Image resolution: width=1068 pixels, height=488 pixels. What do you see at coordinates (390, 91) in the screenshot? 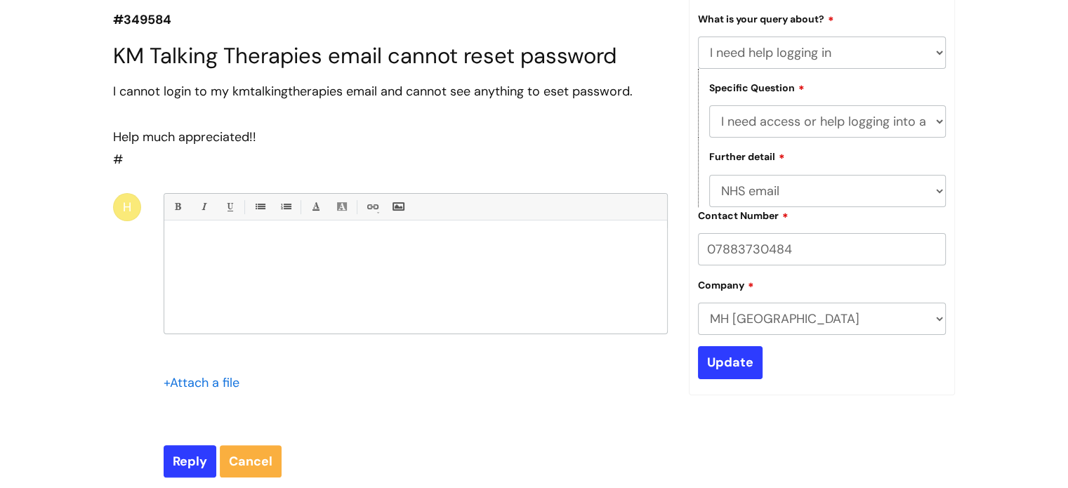
I see `div: I cannot login to my kmtalkingtherapies email and cannot see anything to eset password.` at bounding box center [390, 91].